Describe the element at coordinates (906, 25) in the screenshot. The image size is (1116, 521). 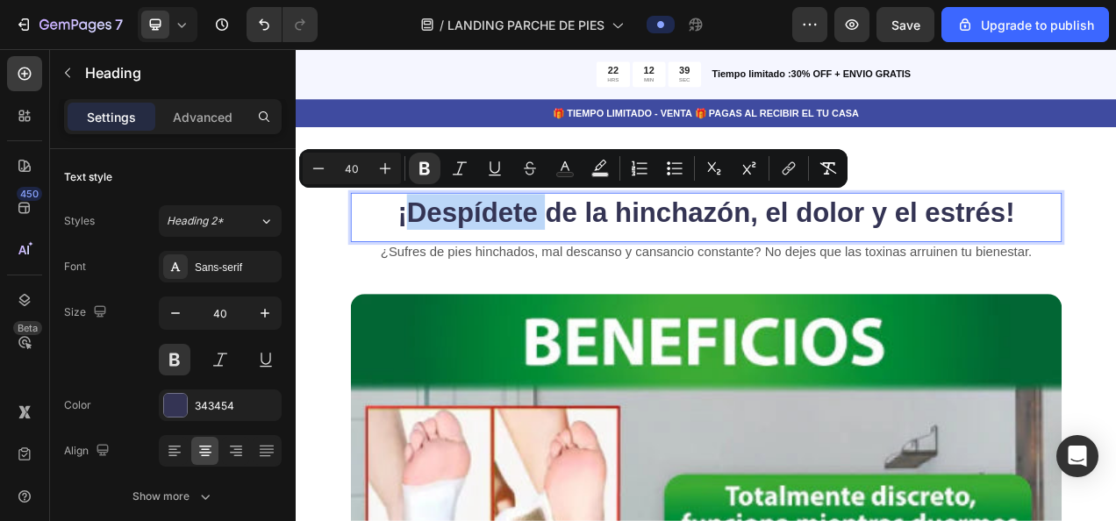
I see `span: Save` at that location.